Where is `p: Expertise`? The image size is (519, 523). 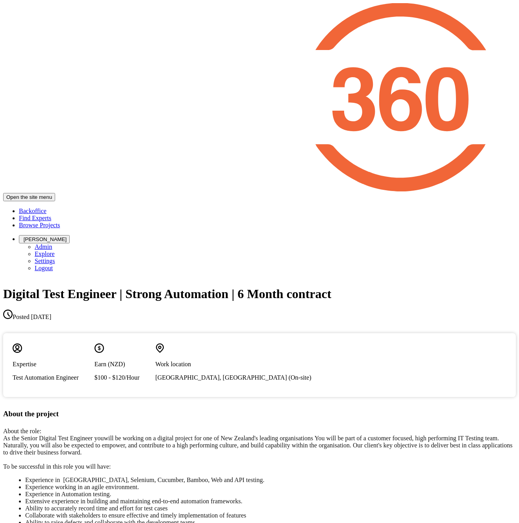
p: Expertise is located at coordinates (46, 364).